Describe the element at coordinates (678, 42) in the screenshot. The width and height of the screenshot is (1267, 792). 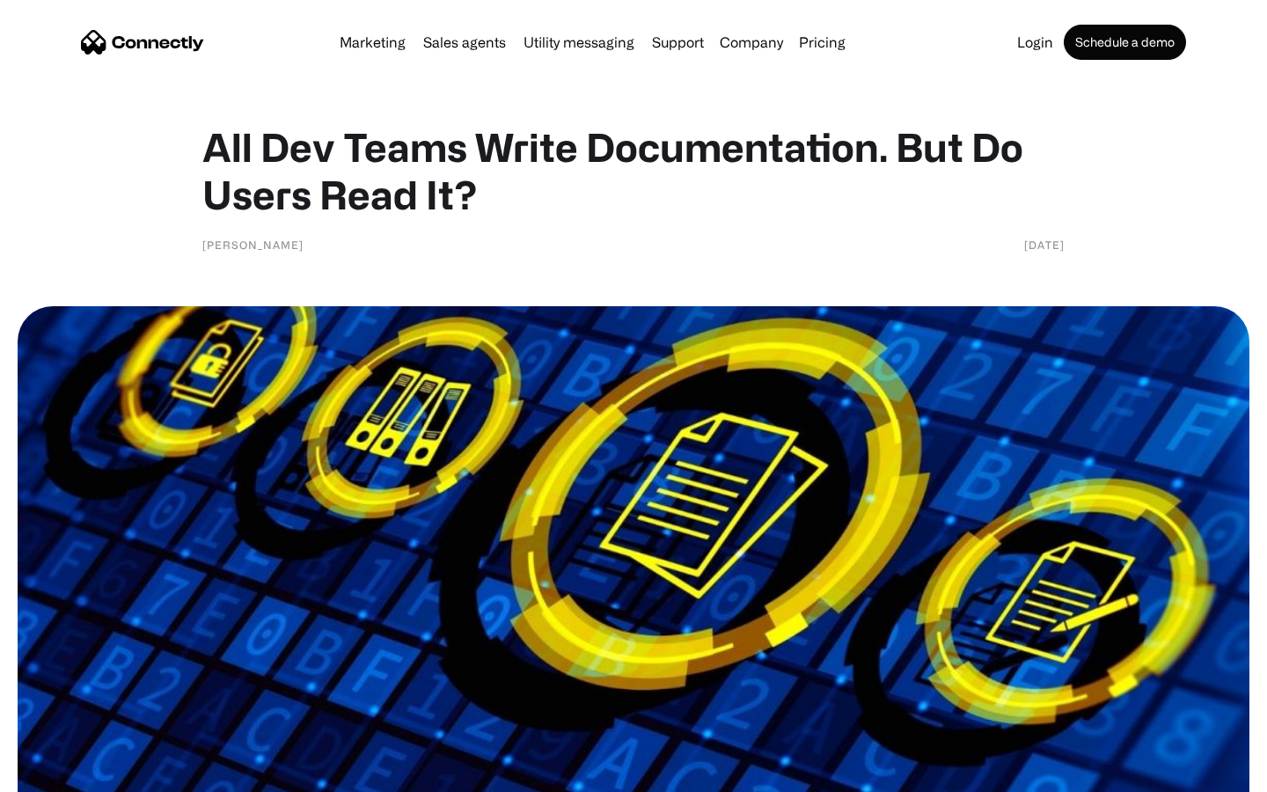
I see `a: Support` at that location.